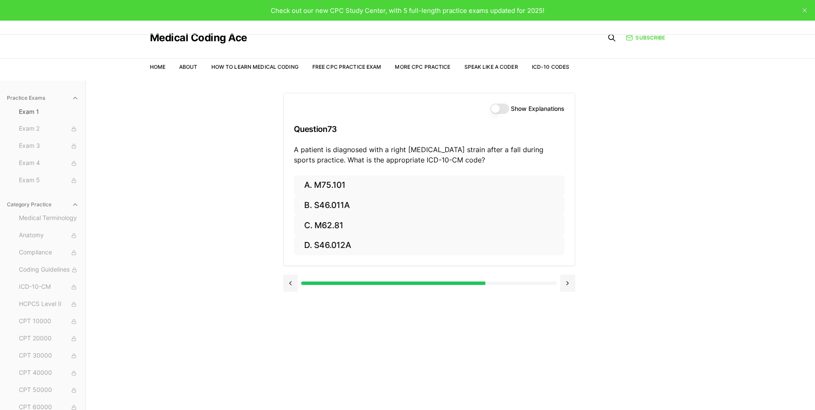 This screenshot has height=410, width=815. I want to click on button: close, so click(805, 10).